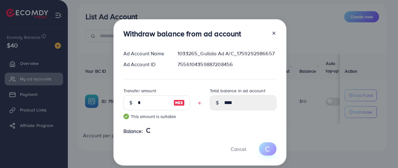 Image resolution: width=398 pixels, height=168 pixels. Describe the element at coordinates (140, 91) in the screenshot. I see `label: Transfer amount` at that location.